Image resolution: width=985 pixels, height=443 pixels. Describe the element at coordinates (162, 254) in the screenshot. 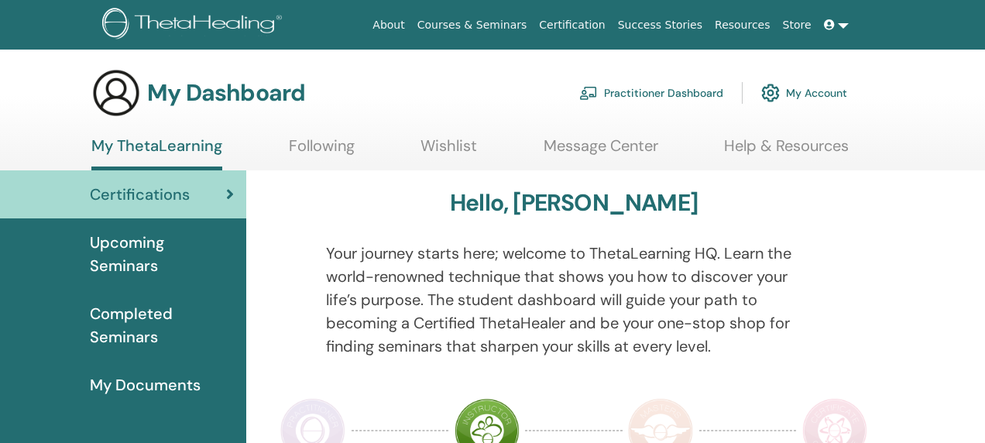

I see `span: Upcoming Seminars` at that location.